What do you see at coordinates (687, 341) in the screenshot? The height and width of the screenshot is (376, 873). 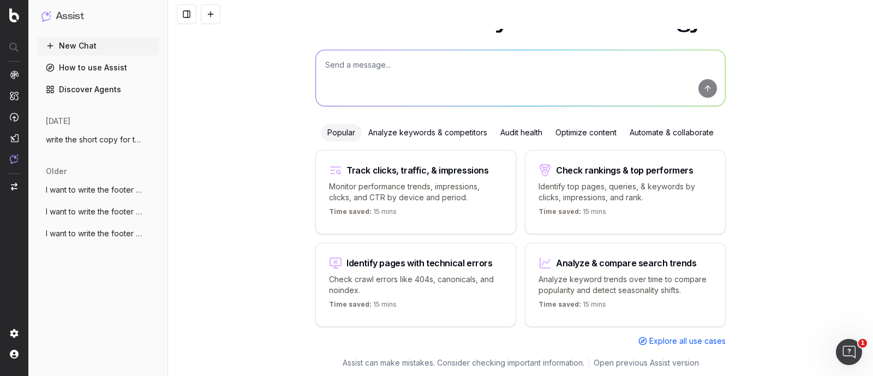 I see `span: Explore all use cases` at bounding box center [687, 341].